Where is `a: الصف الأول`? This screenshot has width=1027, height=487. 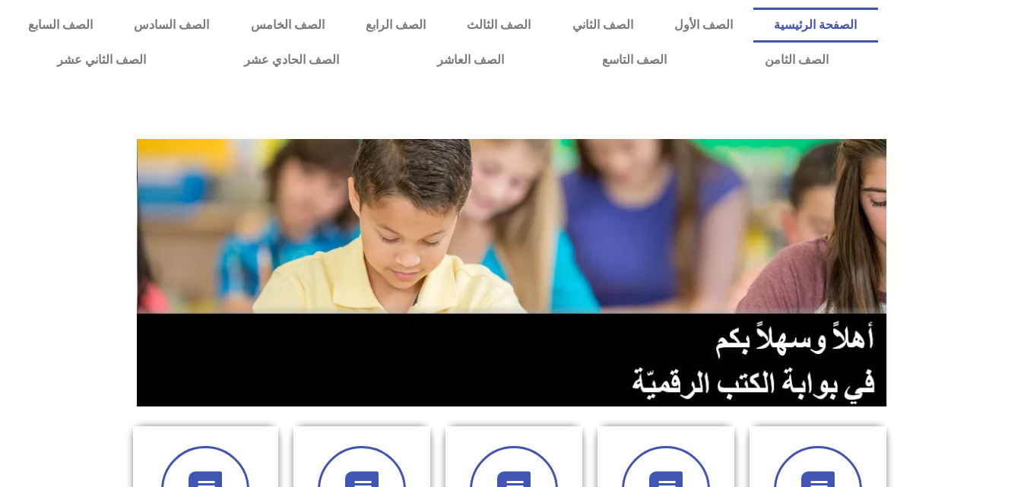
a: الصف الأول is located at coordinates (703, 25).